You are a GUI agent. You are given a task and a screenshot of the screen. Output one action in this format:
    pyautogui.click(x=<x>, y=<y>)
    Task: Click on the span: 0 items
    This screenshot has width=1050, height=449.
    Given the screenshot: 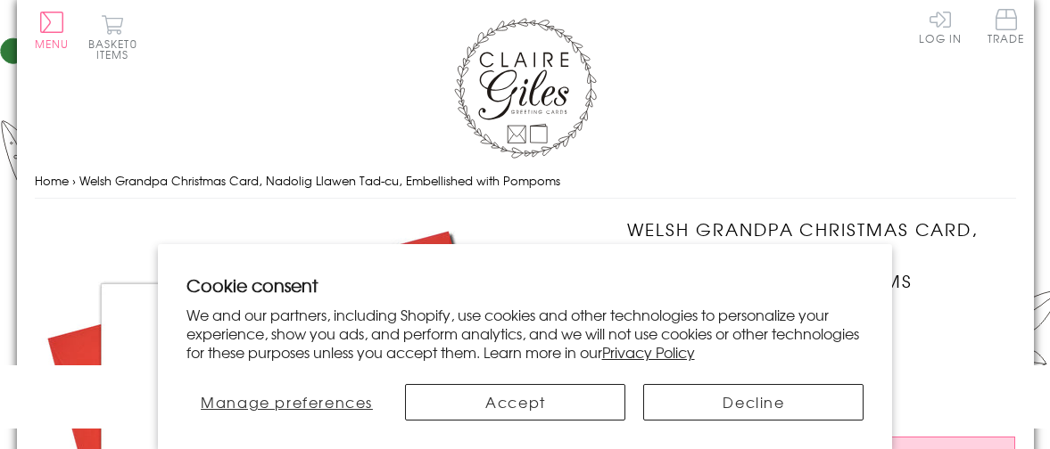 What is the action you would take?
    pyautogui.click(x=117, y=49)
    